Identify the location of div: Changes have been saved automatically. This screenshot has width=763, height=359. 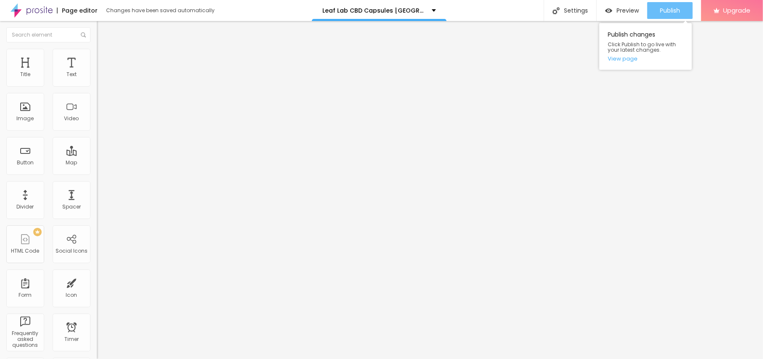
(160, 11).